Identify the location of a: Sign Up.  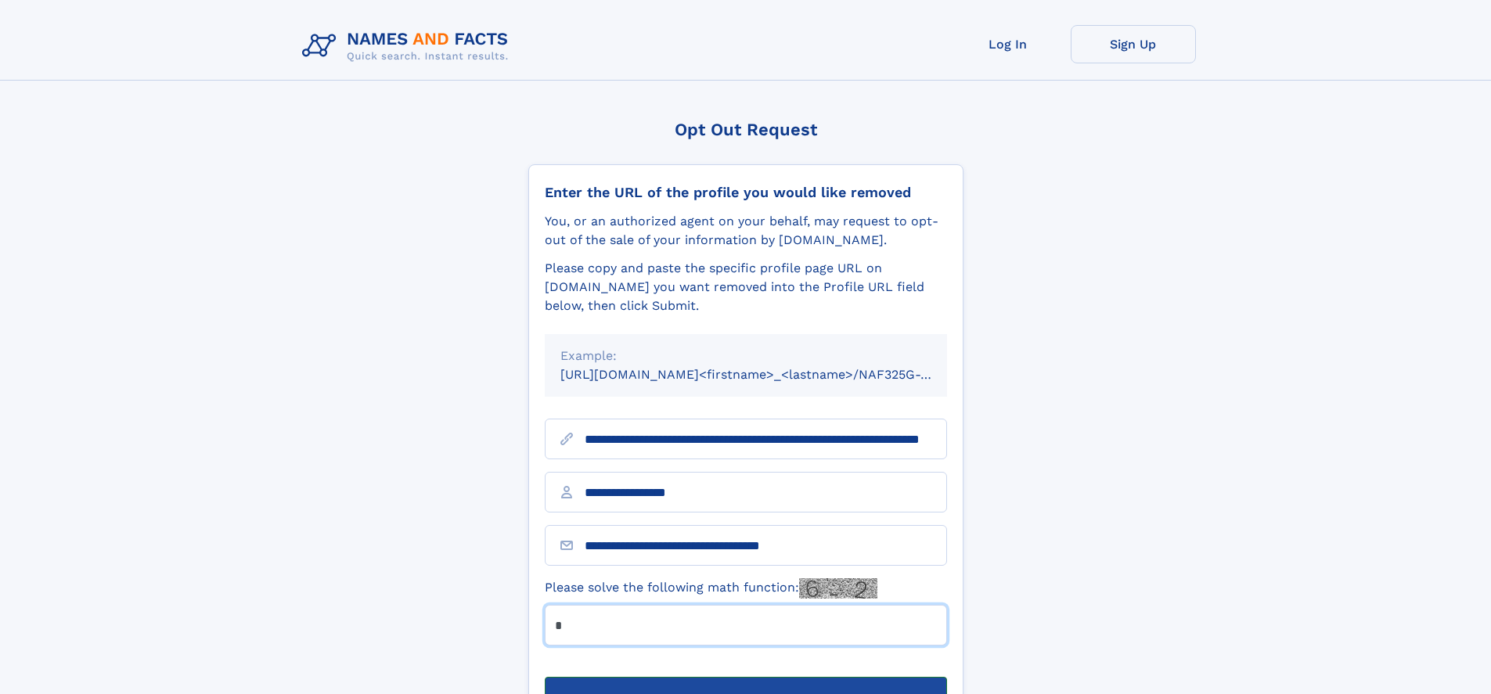
(1133, 44).